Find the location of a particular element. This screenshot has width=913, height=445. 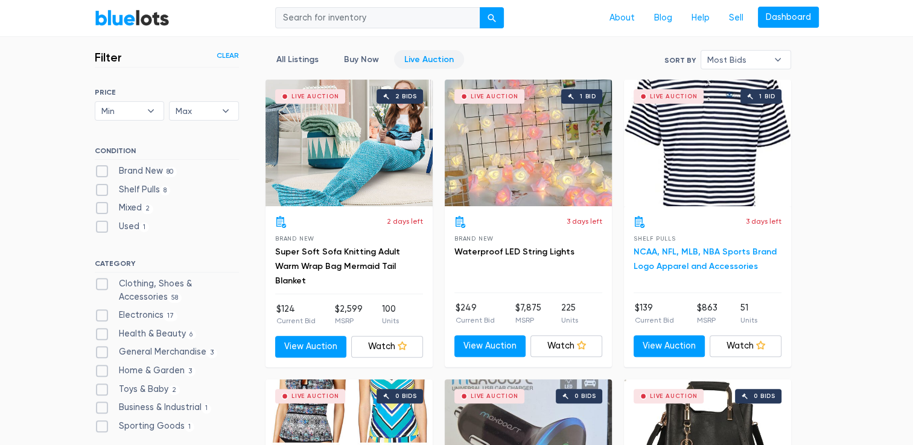

h6: PRICE is located at coordinates (167, 92).